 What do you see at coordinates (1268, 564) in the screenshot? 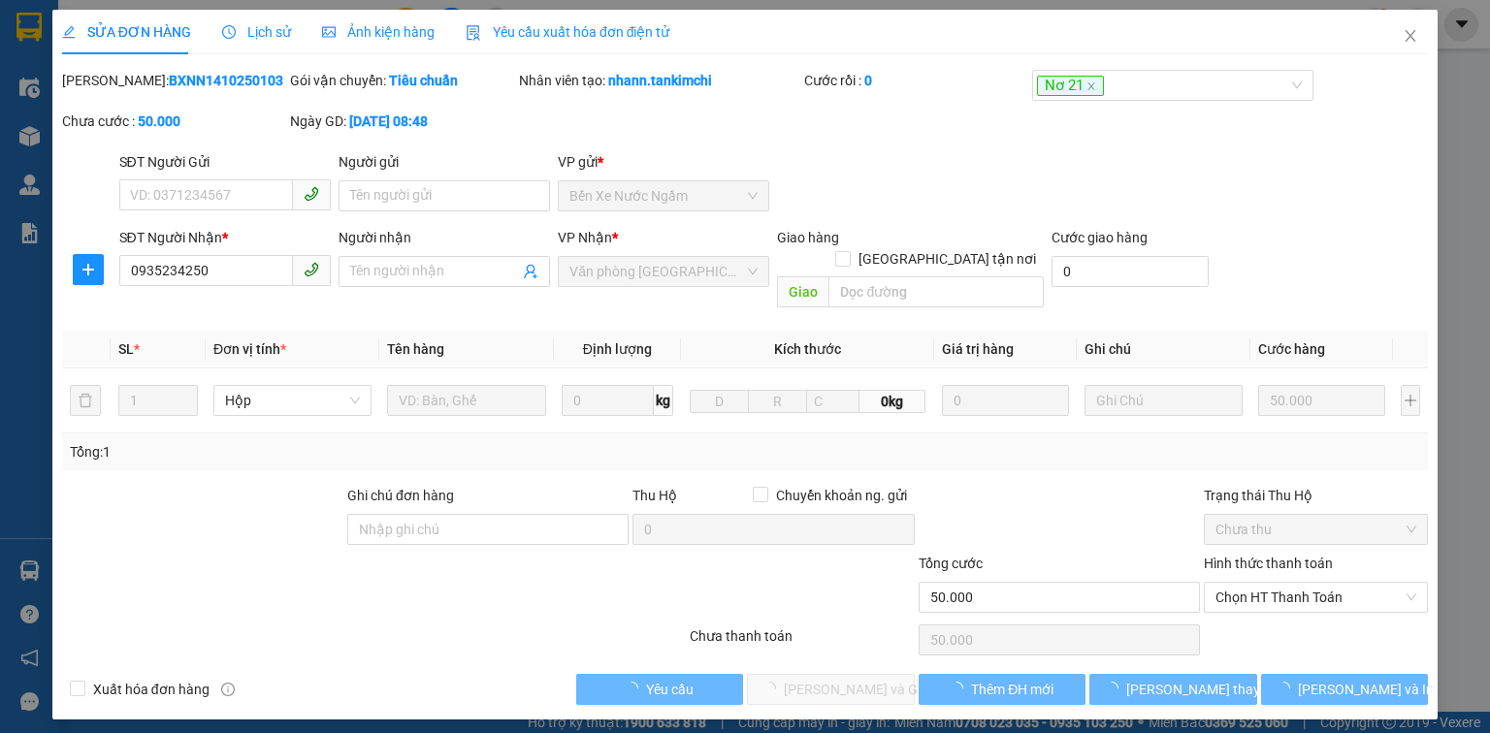
I see `label: Hình thức thanh toán` at bounding box center [1268, 564].